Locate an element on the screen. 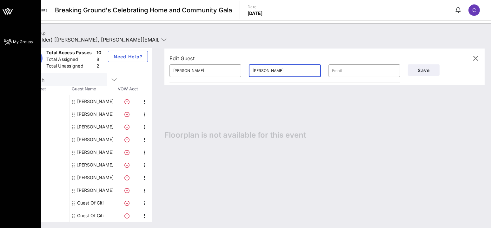 The width and height of the screenshot is (491, 228). div: Thu Tran is located at coordinates (95, 190).